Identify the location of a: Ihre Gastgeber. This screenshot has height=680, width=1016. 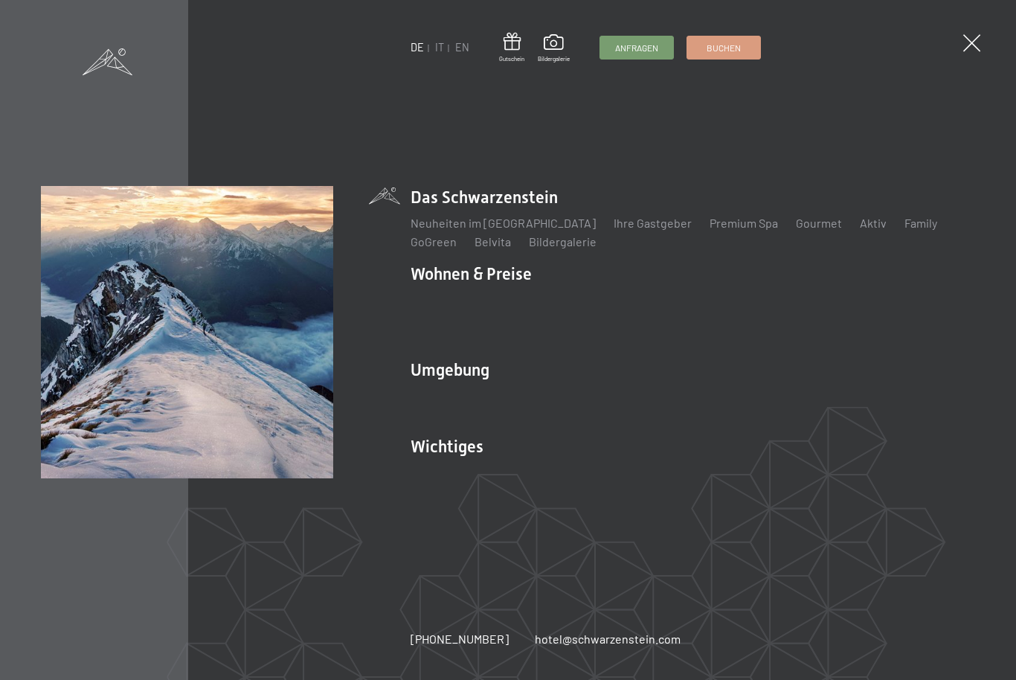
(653, 222).